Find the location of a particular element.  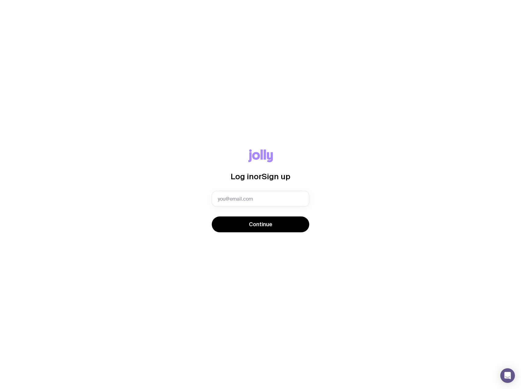

input: you@email.com is located at coordinates (261, 199).